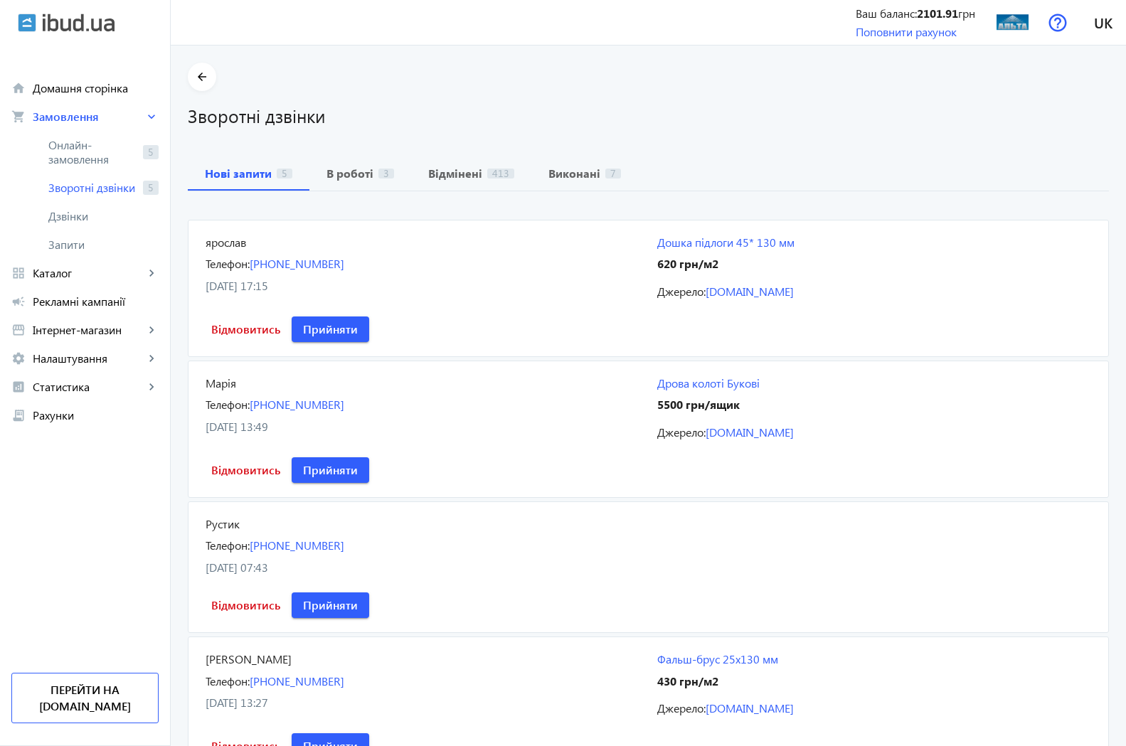 The height and width of the screenshot is (746, 1126). Describe the element at coordinates (18, 387) in the screenshot. I see `mat-icon: analytics` at that location.